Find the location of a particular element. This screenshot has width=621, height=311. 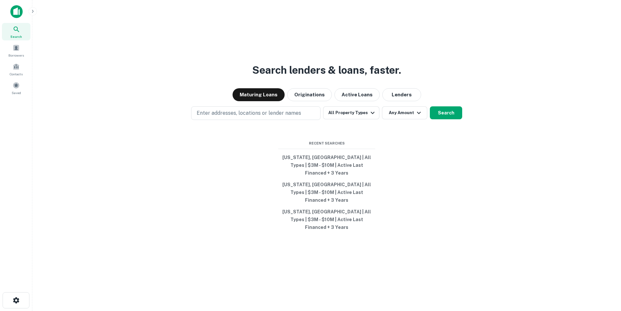

a: Contacts is located at coordinates (16, 69).